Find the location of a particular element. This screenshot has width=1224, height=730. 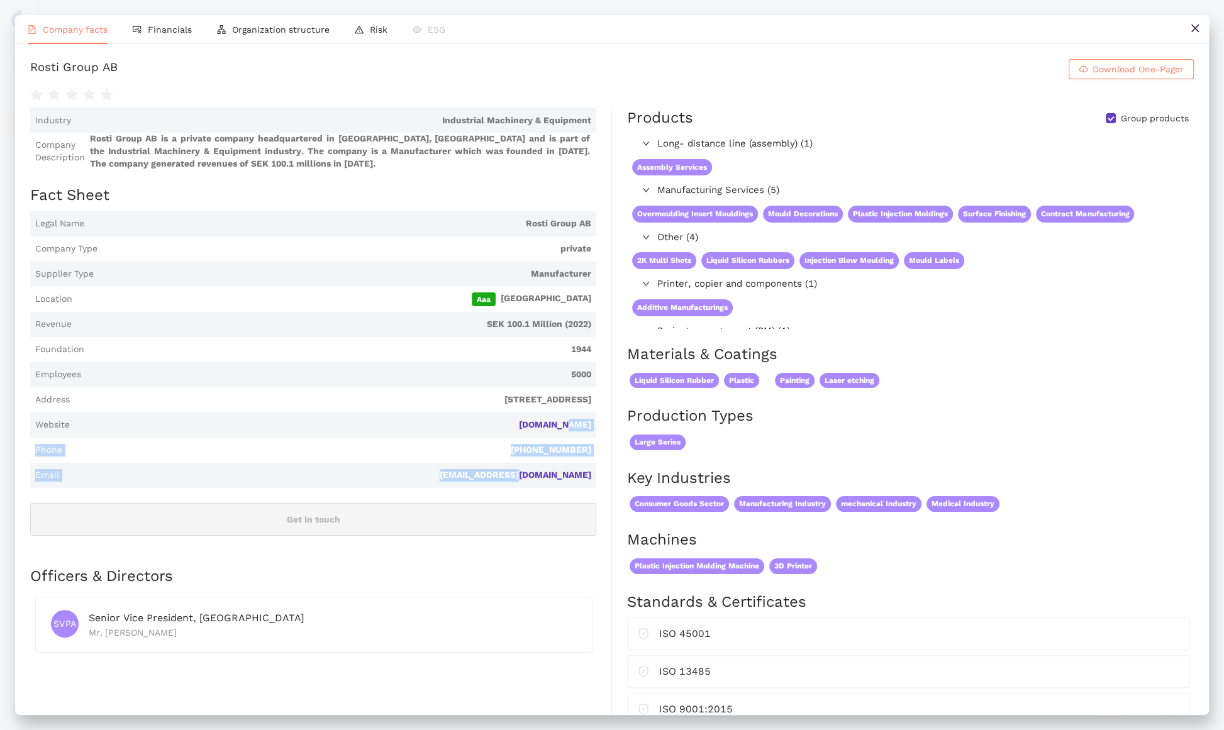

span: Company Type is located at coordinates (66, 249).